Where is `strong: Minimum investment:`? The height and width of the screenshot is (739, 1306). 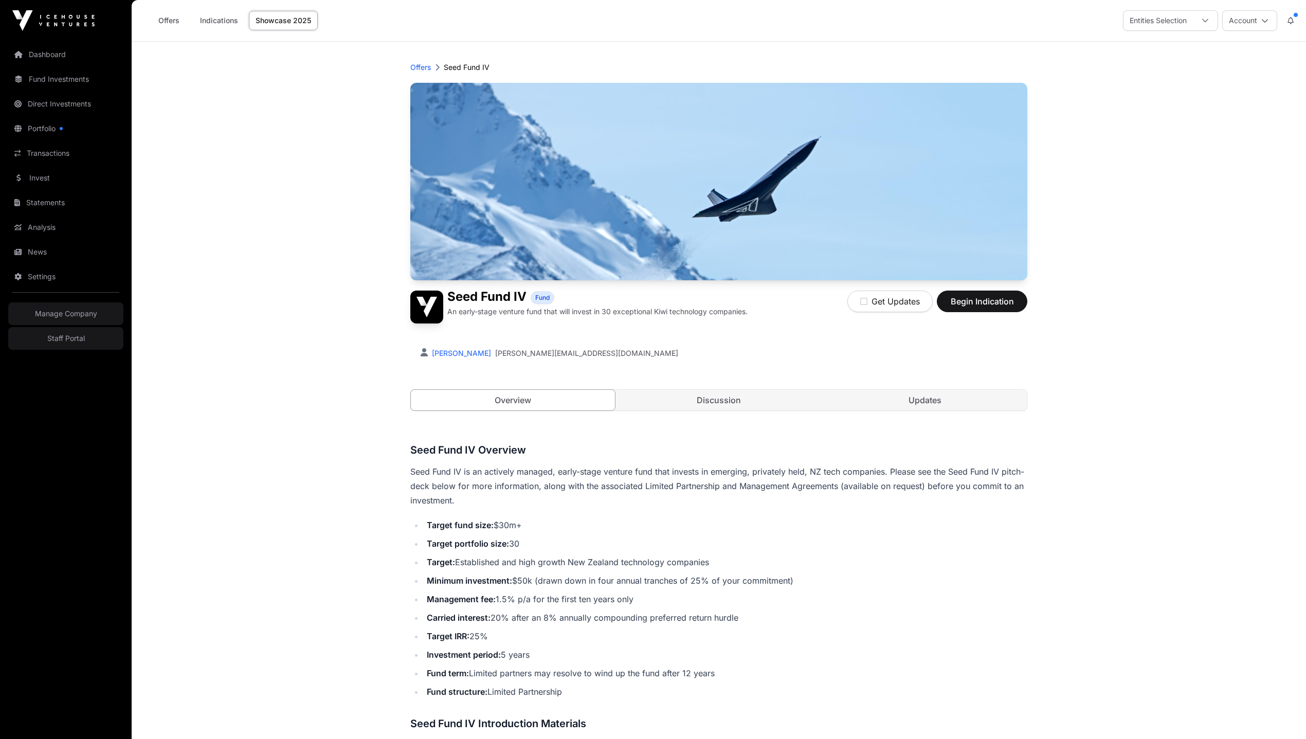 strong: Minimum investment: is located at coordinates (469, 580).